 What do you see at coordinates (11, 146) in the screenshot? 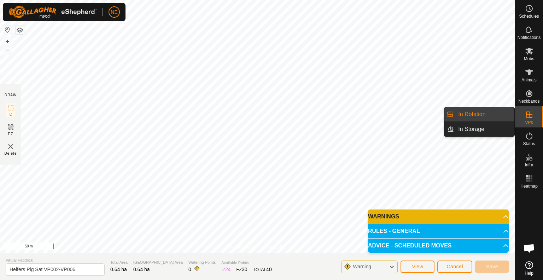
I see `img: VP` at bounding box center [11, 146].